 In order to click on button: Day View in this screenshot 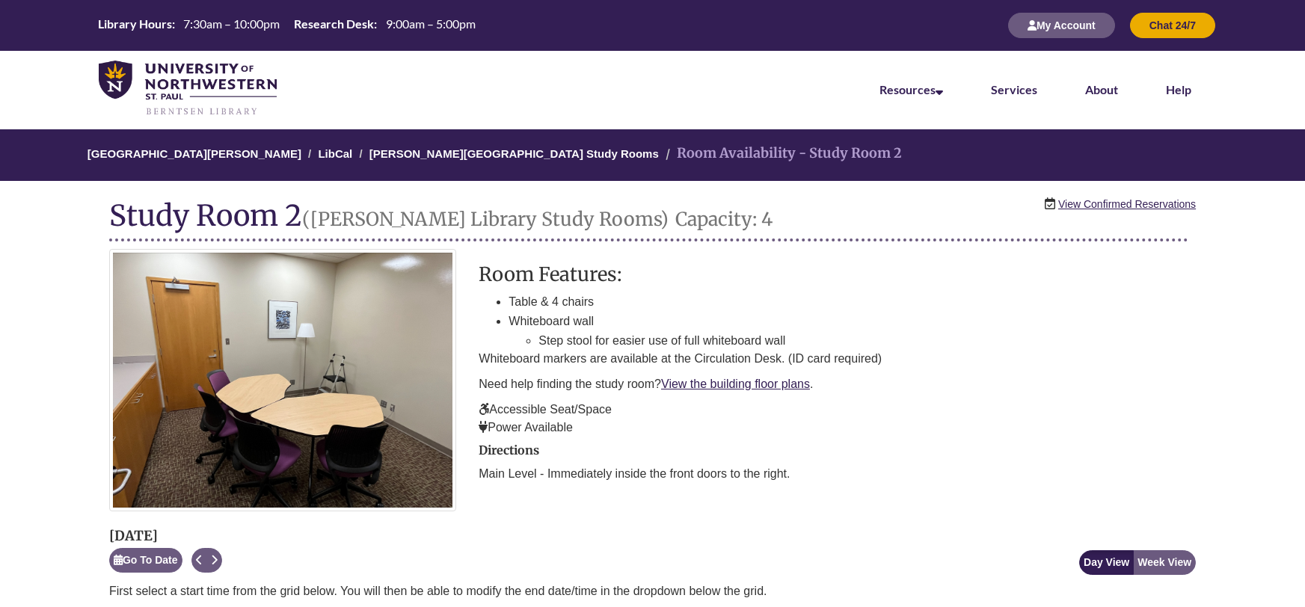, I will do `click(1106, 562)`.